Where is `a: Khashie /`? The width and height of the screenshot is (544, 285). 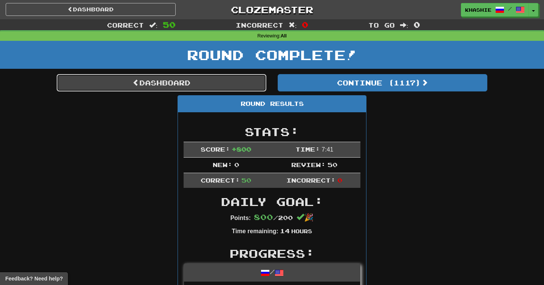 a: Khashie / is located at coordinates (495, 10).